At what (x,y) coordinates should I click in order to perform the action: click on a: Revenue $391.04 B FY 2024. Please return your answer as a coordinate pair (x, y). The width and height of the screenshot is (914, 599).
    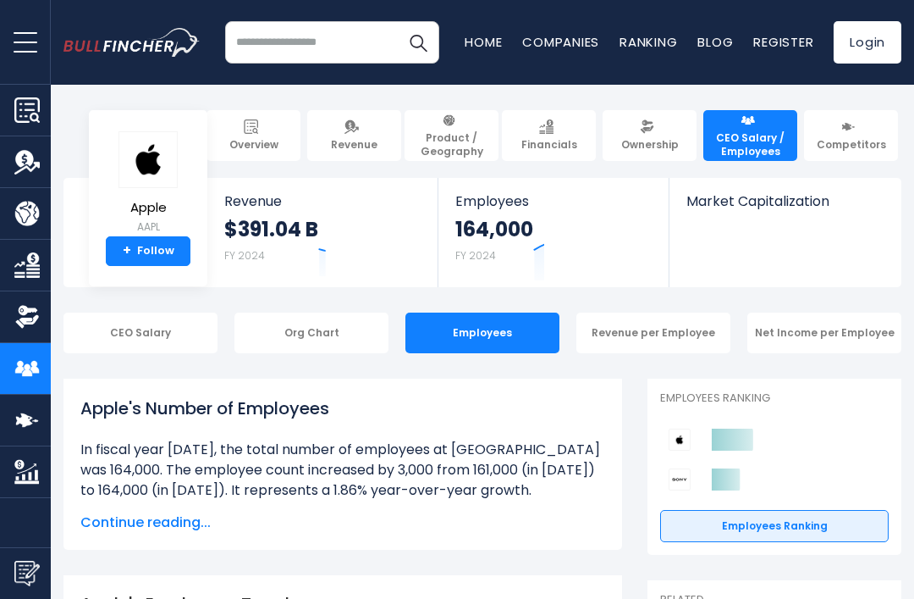
    Looking at the image, I should click on (323, 232).